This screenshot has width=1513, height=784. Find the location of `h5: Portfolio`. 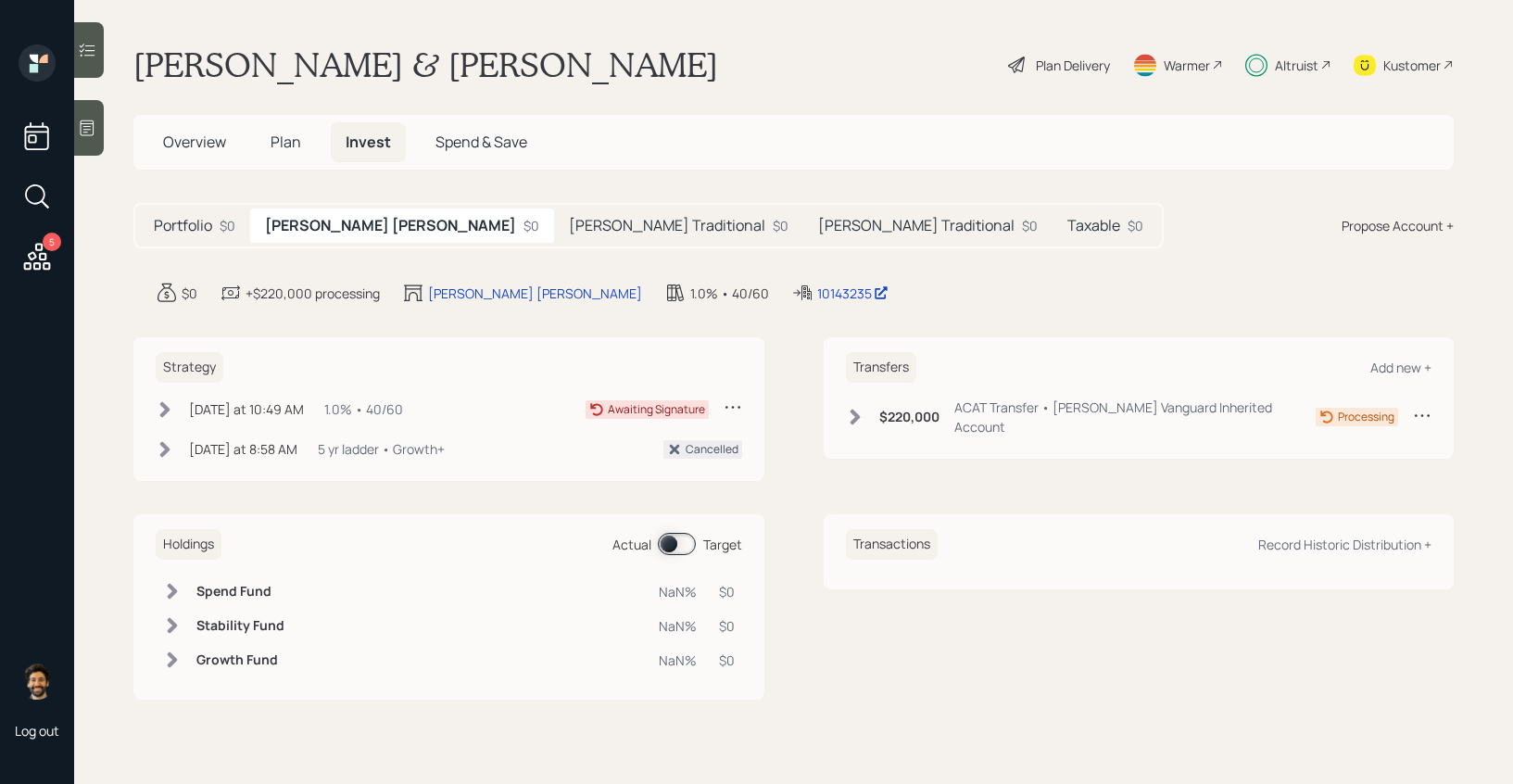

h5: Portfolio is located at coordinates (182, 225).